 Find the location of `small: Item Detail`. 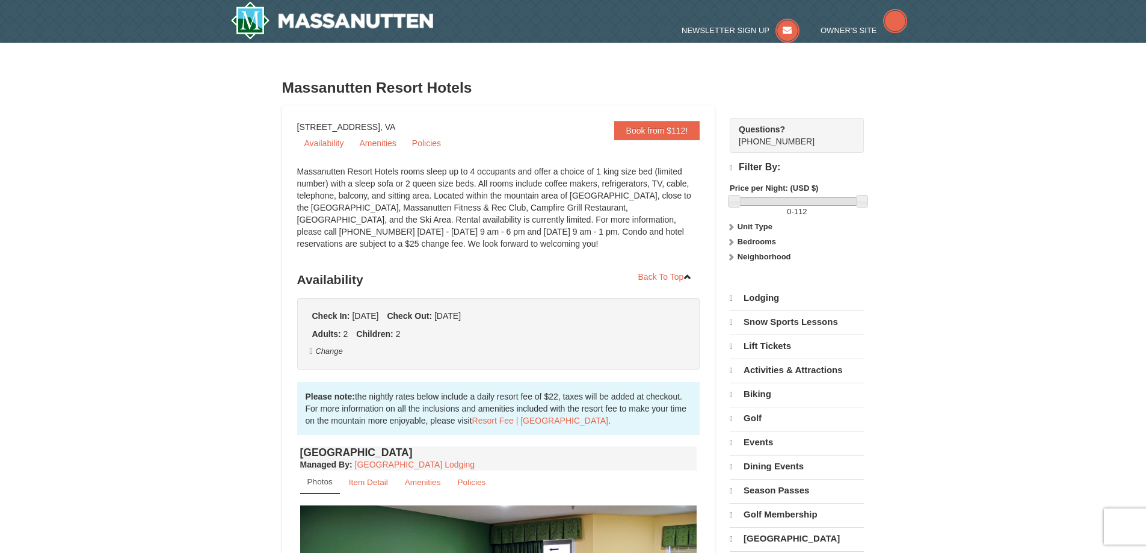

small: Item Detail is located at coordinates (368, 482).